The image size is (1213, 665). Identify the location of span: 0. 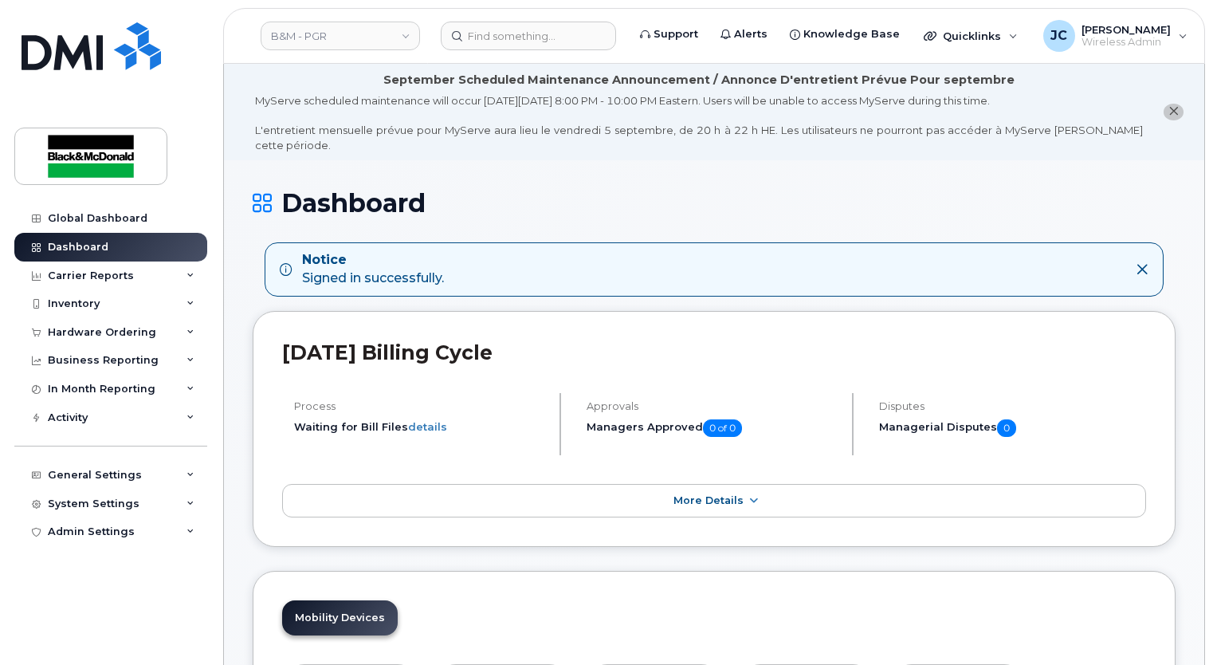
(1007, 428).